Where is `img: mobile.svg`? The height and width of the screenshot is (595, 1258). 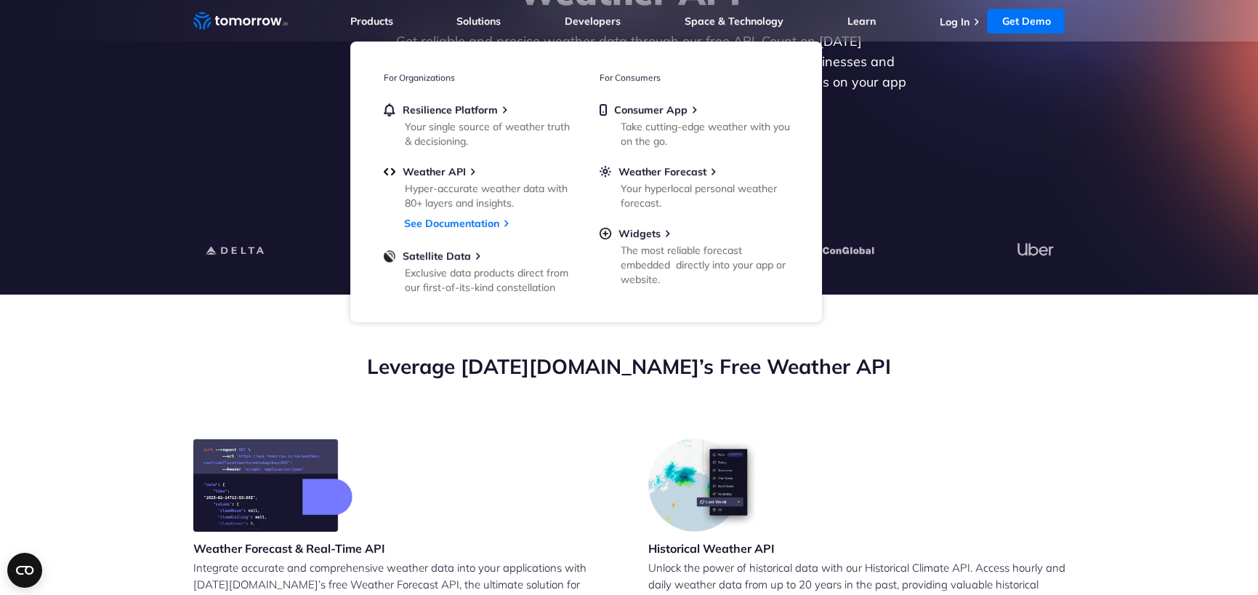
img: mobile.svg is located at coordinates (603, 110).